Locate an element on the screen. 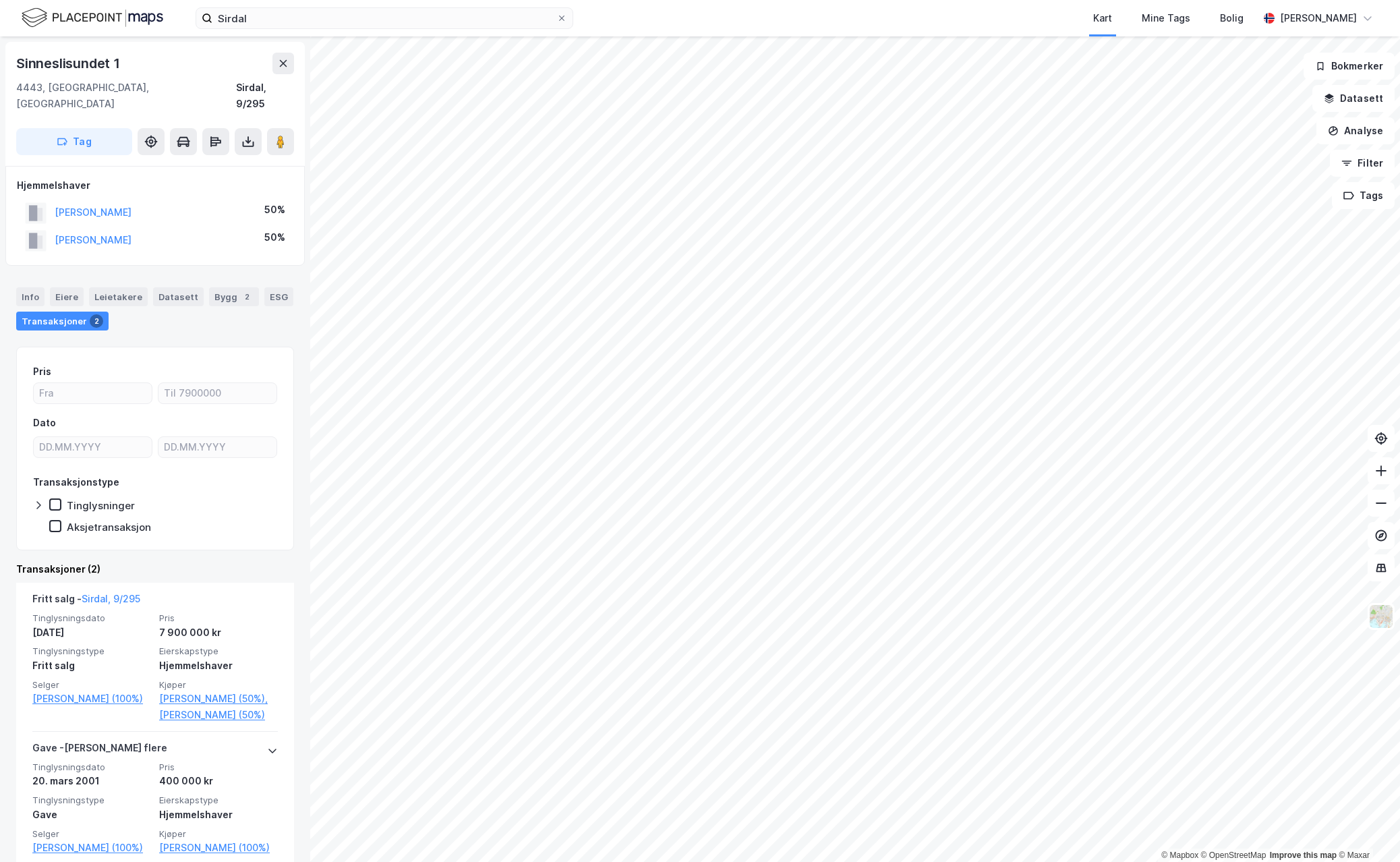 Image resolution: width=1400 pixels, height=862 pixels. input: Til 7900000 is located at coordinates (217, 393).